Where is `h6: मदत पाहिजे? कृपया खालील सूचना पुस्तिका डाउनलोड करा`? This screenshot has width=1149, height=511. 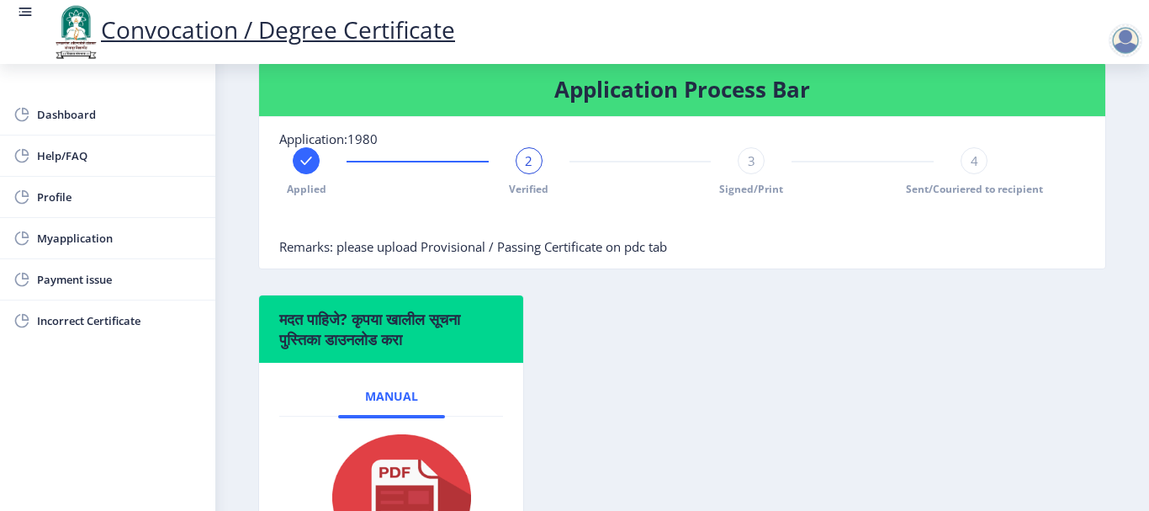
h6: मदत पाहिजे? कृपया खालील सूचना पुस्तिका डाउनलोड करा is located at coordinates (391, 329).